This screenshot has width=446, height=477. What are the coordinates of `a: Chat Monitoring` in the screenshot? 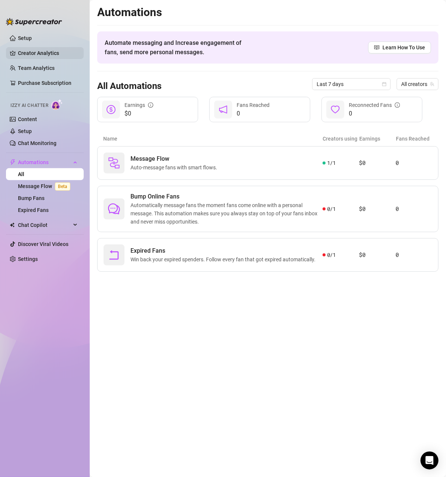 It's located at (37, 143).